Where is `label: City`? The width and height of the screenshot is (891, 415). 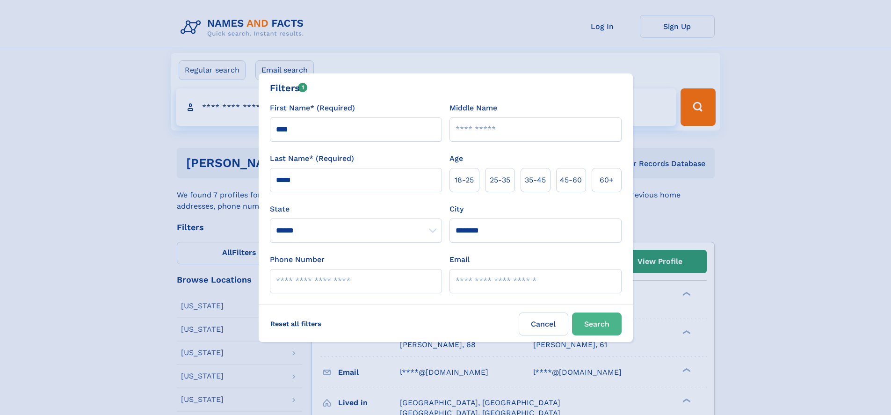
label: City is located at coordinates (456, 209).